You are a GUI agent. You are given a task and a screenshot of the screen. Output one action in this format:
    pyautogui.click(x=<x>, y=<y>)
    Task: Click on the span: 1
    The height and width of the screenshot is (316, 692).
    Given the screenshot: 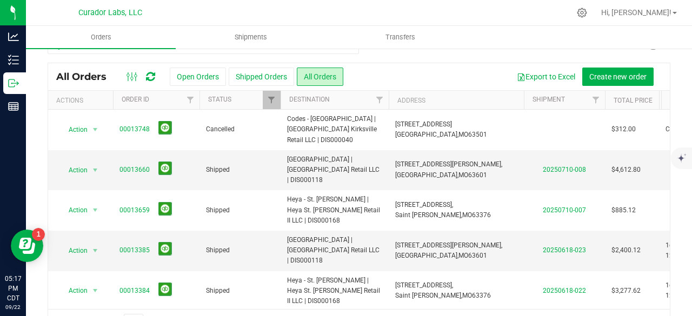 What is the action you would take?
    pyautogui.click(x=6, y=6)
    